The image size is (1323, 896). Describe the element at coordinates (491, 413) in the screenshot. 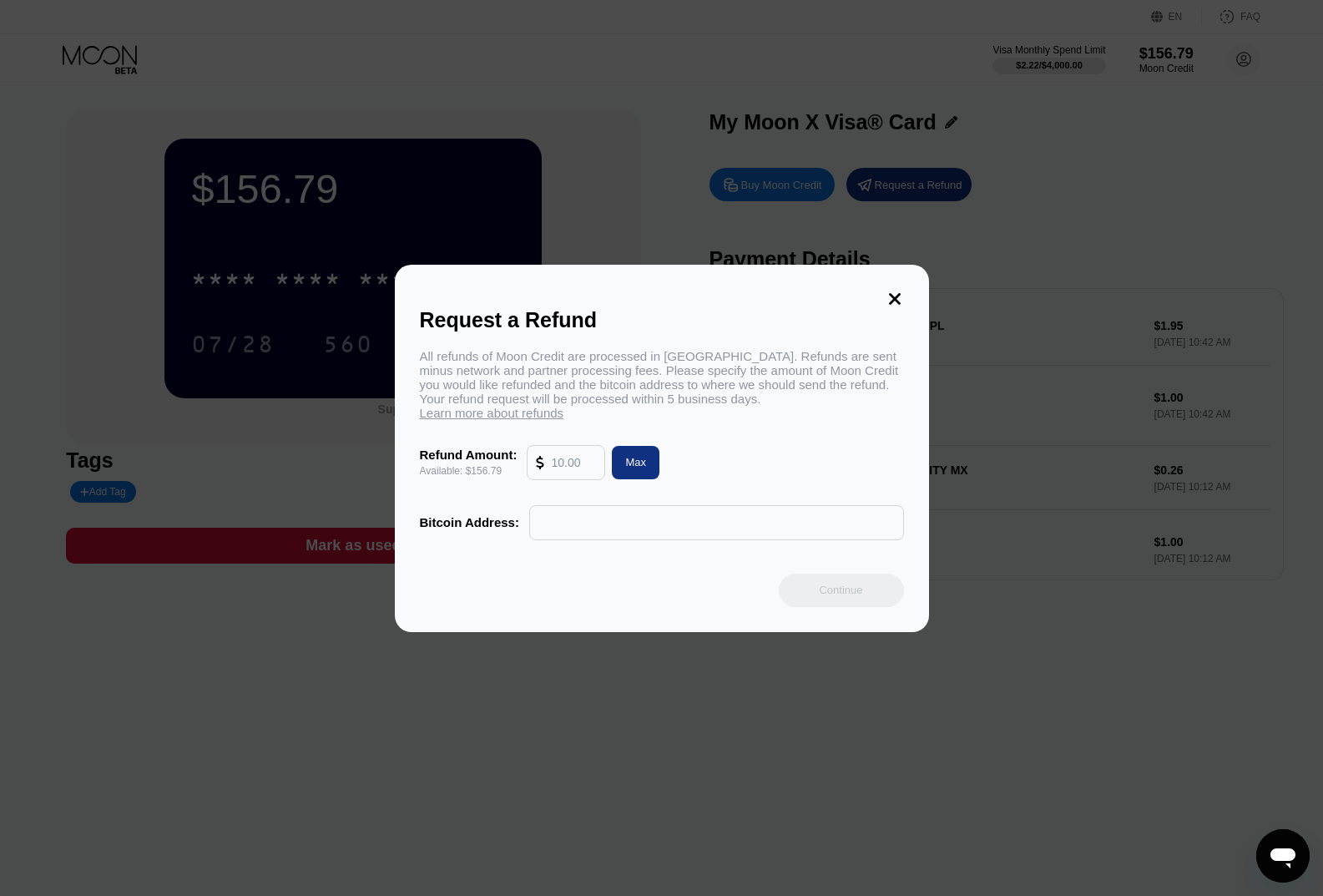

I see `div: Learn more about refunds` at that location.